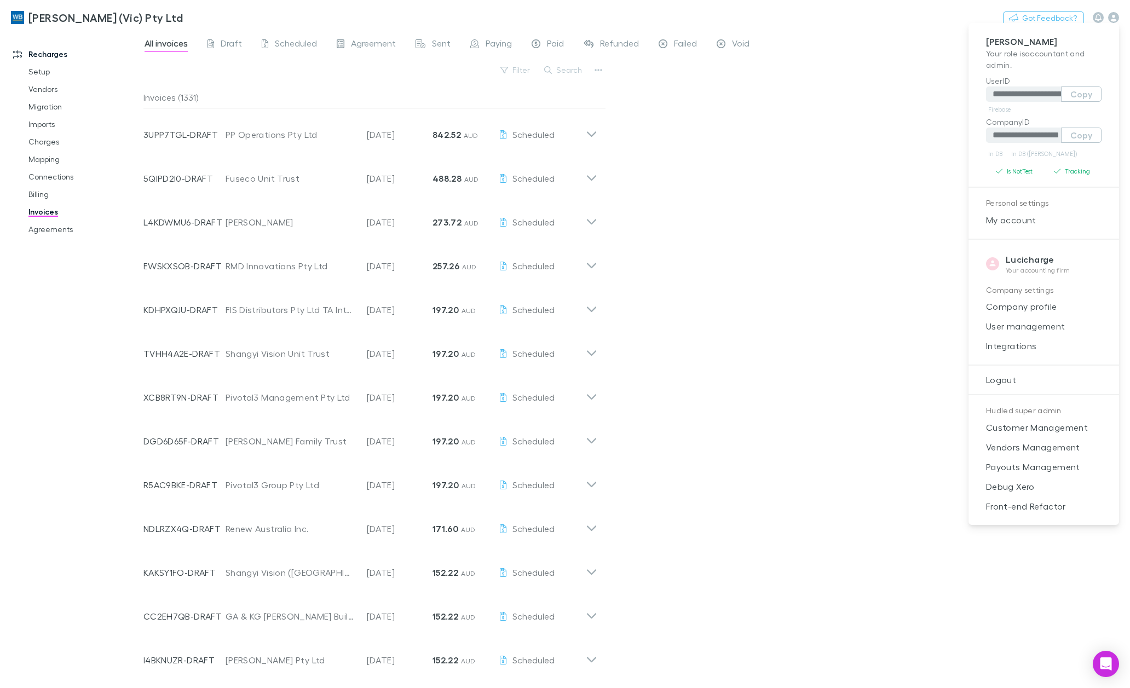 Image resolution: width=1130 pixels, height=688 pixels. Describe the element at coordinates (1105, 664) in the screenshot. I see `div: Open Intercom Messenger` at that location.